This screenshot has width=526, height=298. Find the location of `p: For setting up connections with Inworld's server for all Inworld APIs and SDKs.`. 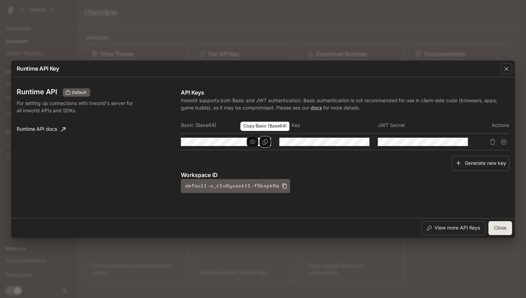

p: For setting up connections with Inworld's server for all Inworld APIs and SDKs. is located at coordinates (76, 107).